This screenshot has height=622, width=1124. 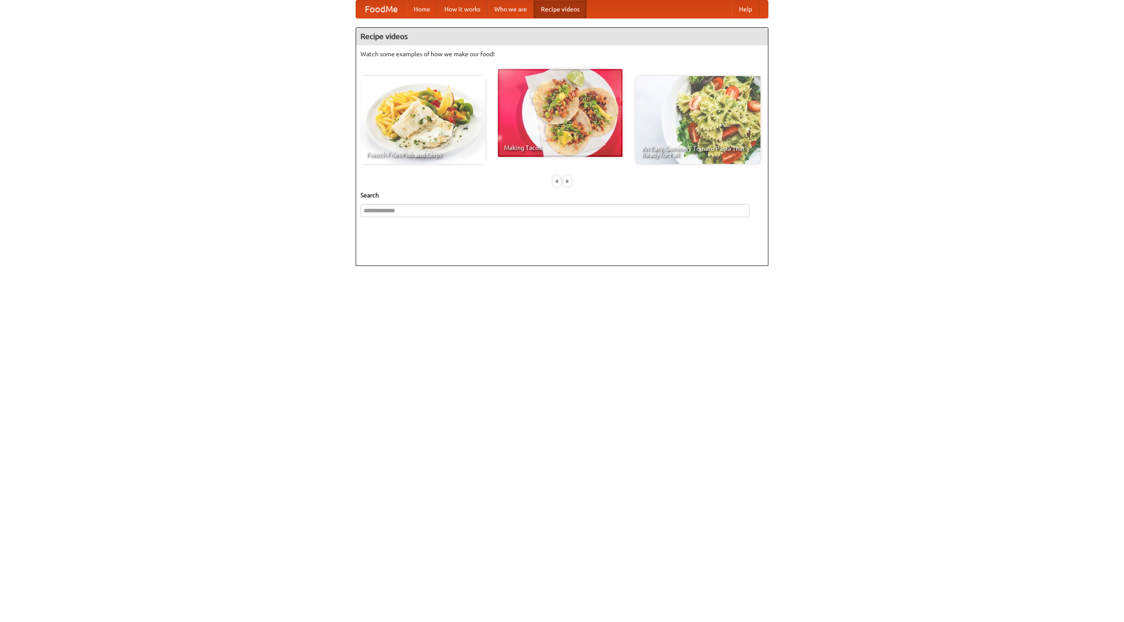 I want to click on p: Watch some examples of how we make our food!, so click(x=562, y=54).